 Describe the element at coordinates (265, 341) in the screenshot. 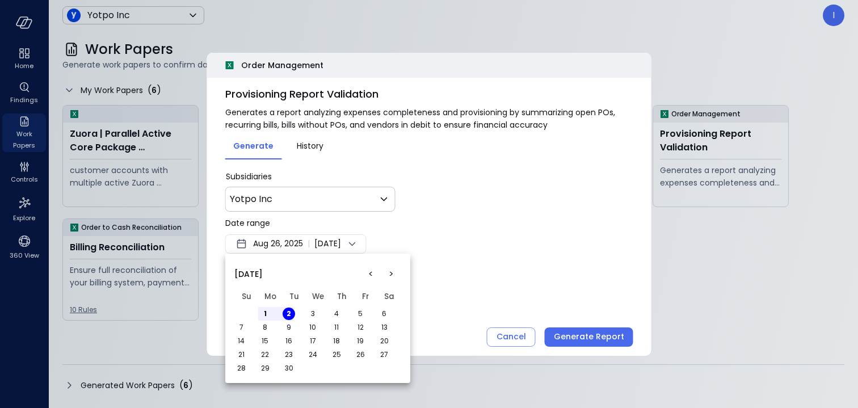

I see `button: Monday, September 15th, 2025` at that location.